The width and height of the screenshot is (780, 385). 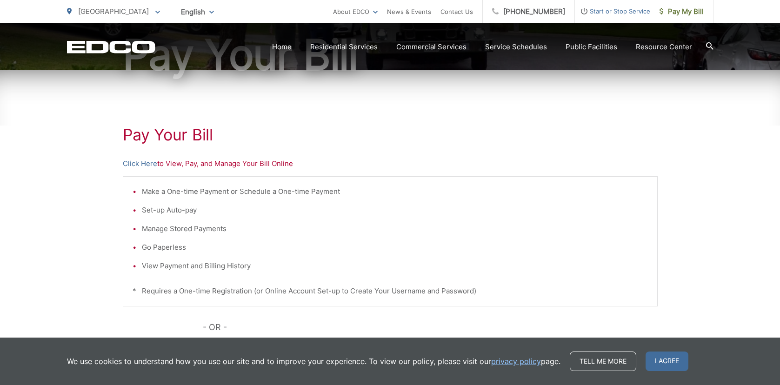 What do you see at coordinates (344, 47) in the screenshot?
I see `a: Residential Services` at bounding box center [344, 47].